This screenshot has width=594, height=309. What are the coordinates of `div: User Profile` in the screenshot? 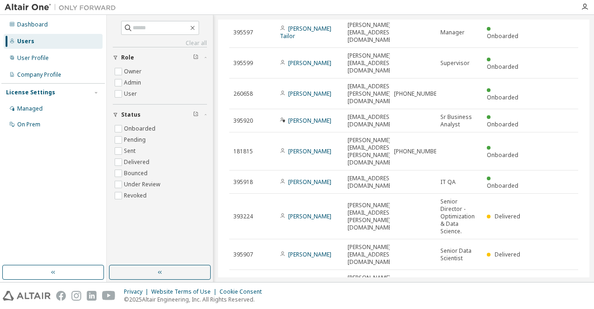 It's located at (33, 58).